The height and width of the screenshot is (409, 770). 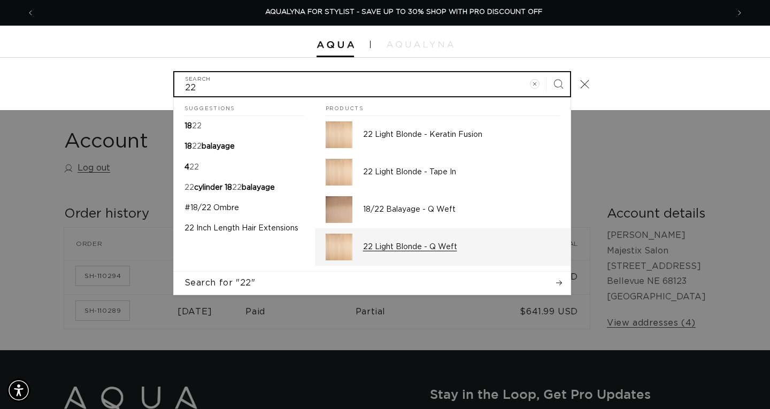 What do you see at coordinates (461, 210) in the screenshot?
I see `p: 18/22 Balayage - Q Weft` at bounding box center [461, 210].